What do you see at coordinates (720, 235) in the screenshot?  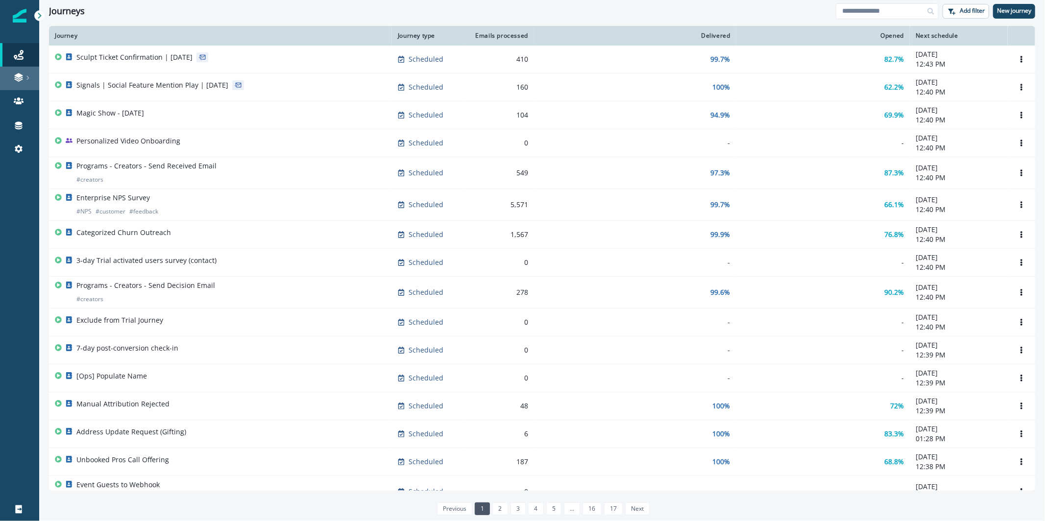 I see `p: 99.9%` at bounding box center [720, 235].